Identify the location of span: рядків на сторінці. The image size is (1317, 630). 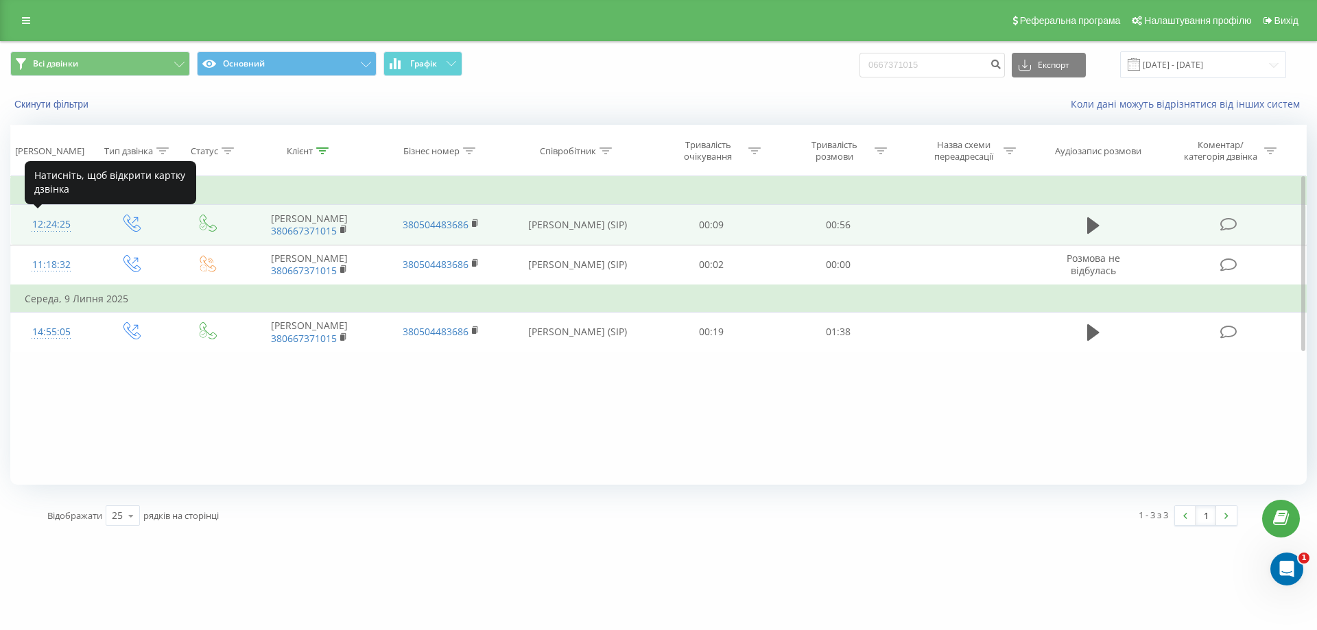
(181, 516).